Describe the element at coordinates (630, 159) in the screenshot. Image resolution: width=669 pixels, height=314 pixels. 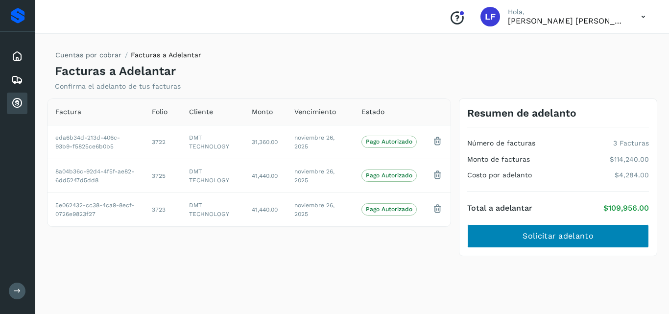
I see `p: $114,240.00` at that location.